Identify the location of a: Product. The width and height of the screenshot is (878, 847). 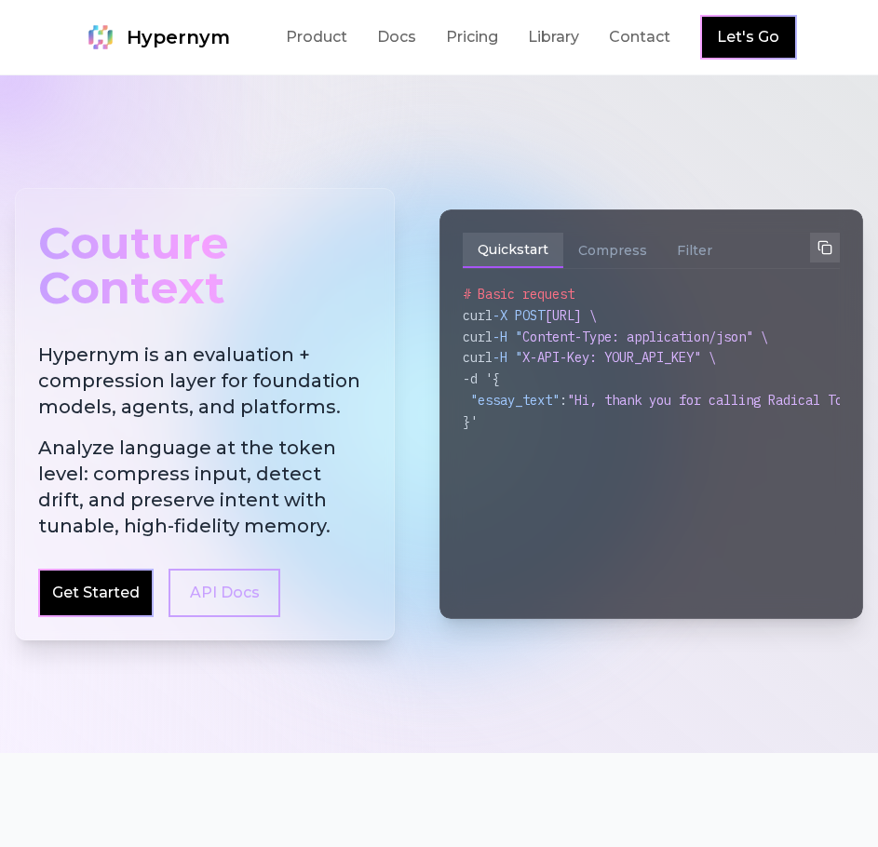
(317, 37).